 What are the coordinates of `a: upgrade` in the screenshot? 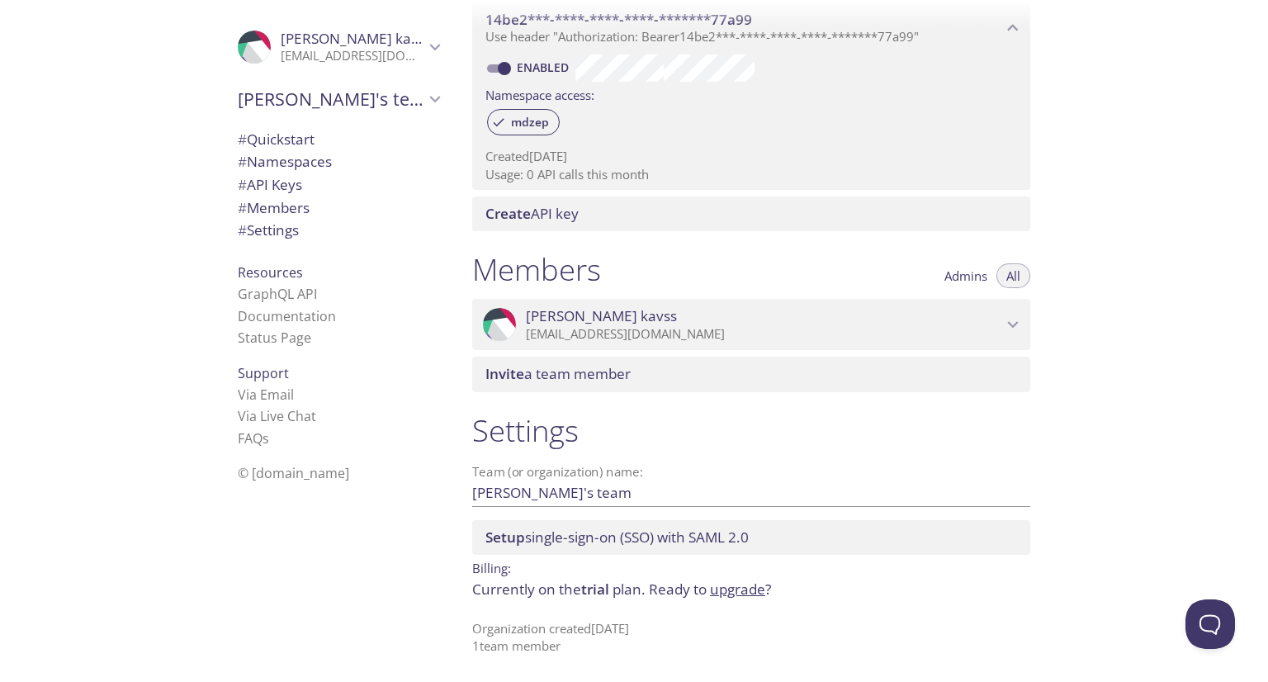 It's located at (737, 589).